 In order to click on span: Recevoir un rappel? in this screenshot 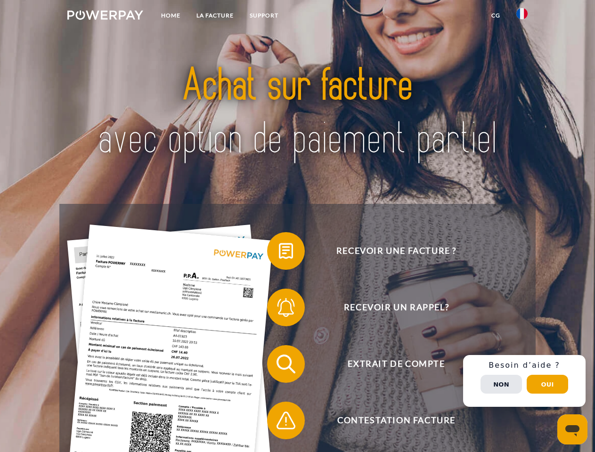, I will do `click(396, 307)`.